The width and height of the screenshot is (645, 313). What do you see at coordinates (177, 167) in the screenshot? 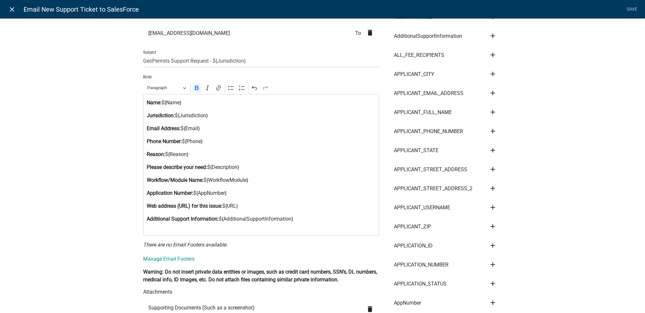
I see `strong: Please describe your need:` at bounding box center [177, 167].